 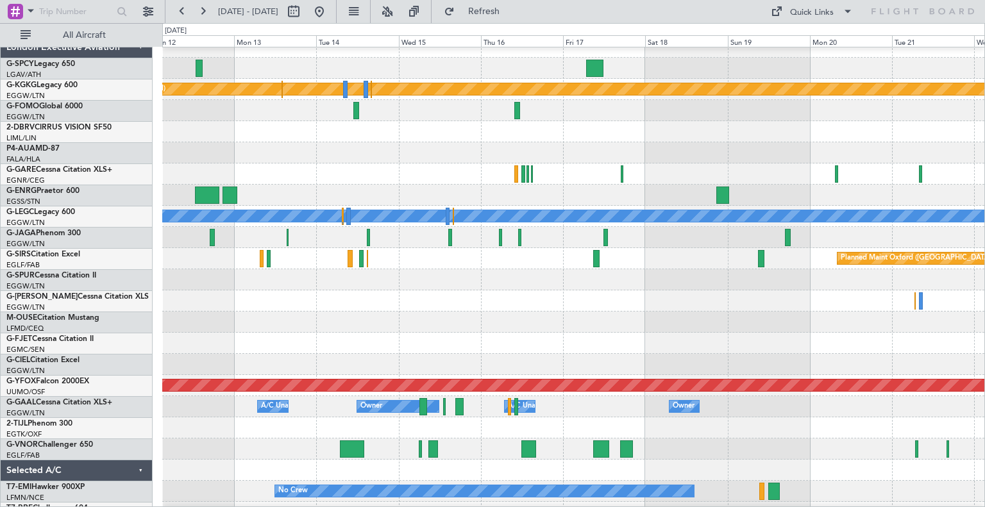 I want to click on div: Tue 14, so click(x=357, y=41).